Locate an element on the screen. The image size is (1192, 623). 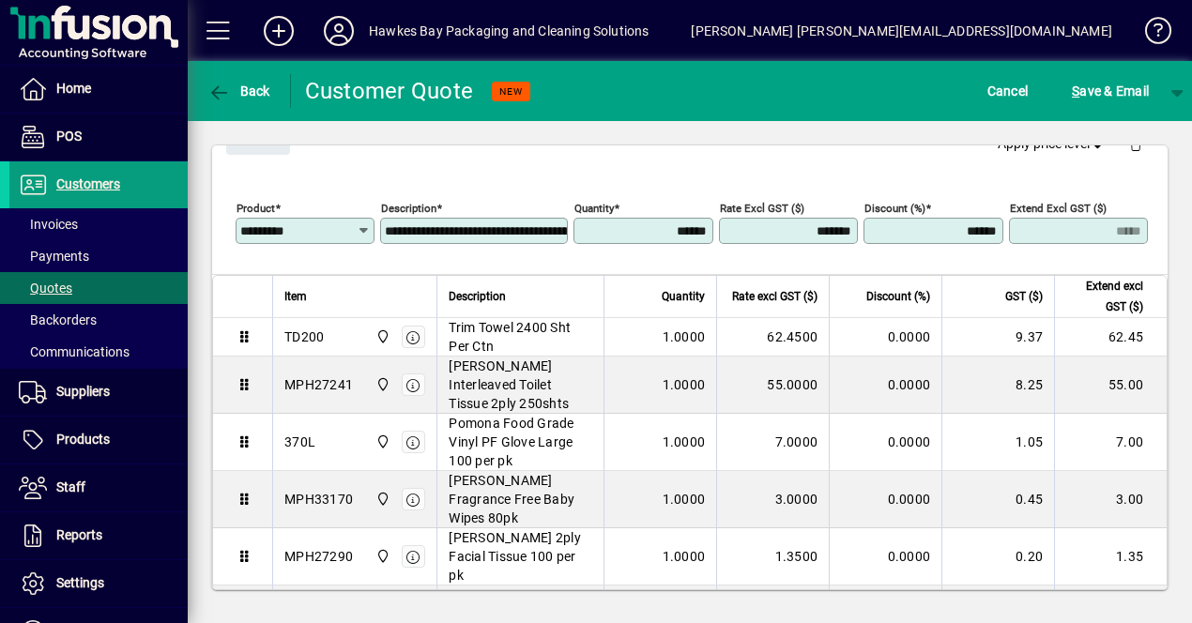
mat-label: Product is located at coordinates (255, 208).